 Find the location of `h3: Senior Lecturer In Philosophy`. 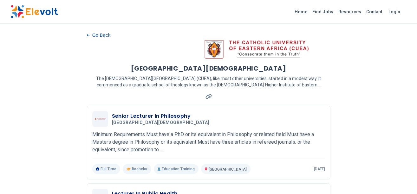

h3: Senior Lecturer In Philosophy is located at coordinates (162, 116).